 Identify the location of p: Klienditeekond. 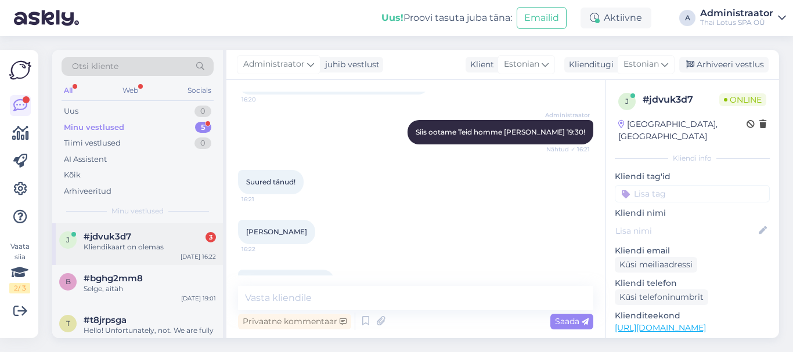
(692, 316).